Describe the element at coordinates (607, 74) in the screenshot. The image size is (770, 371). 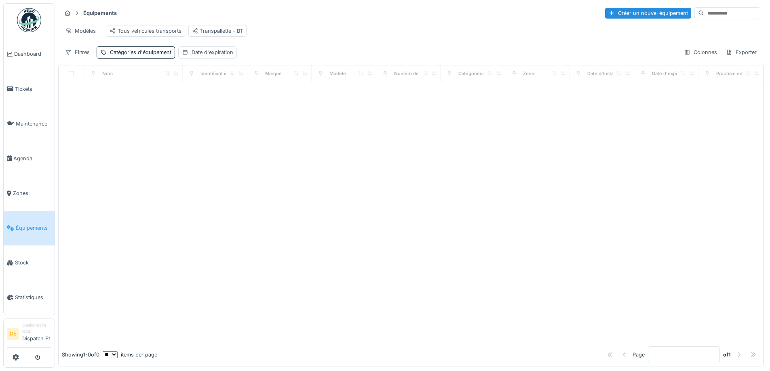
I see `div: Date d'Installation` at that location.